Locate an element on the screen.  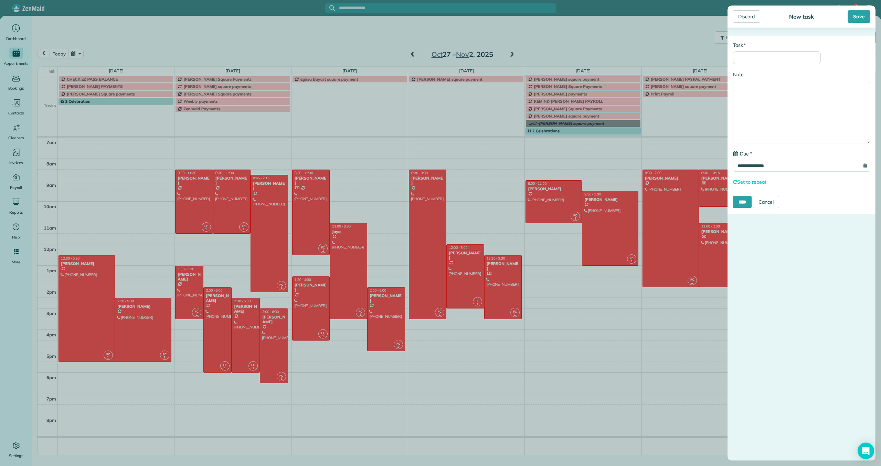
div: New task is located at coordinates (802, 17).